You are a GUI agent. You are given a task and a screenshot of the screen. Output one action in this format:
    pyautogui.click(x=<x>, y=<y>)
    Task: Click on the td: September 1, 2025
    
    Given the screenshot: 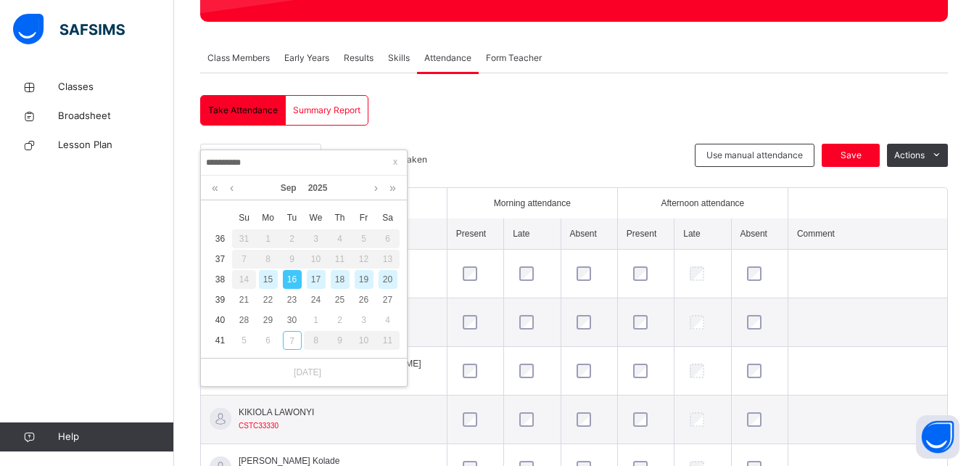 What is the action you would take?
    pyautogui.click(x=268, y=239)
    